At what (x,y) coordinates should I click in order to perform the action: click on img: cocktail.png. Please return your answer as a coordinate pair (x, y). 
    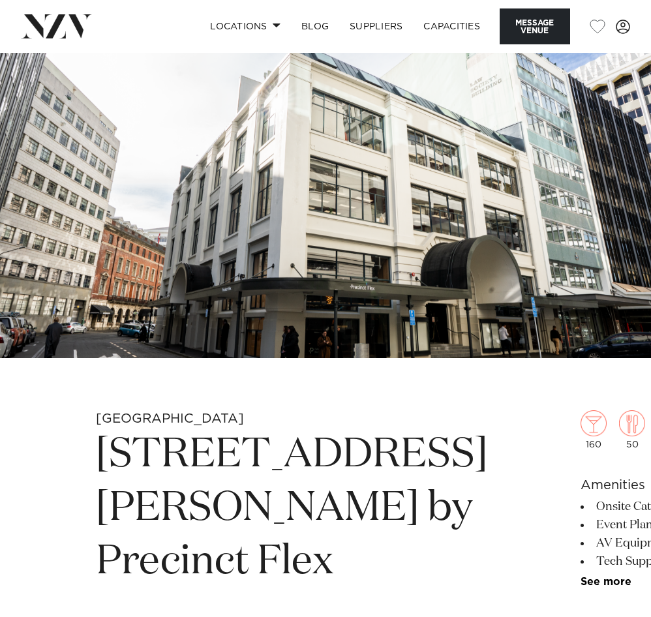
    Looking at the image, I should click on (594, 424).